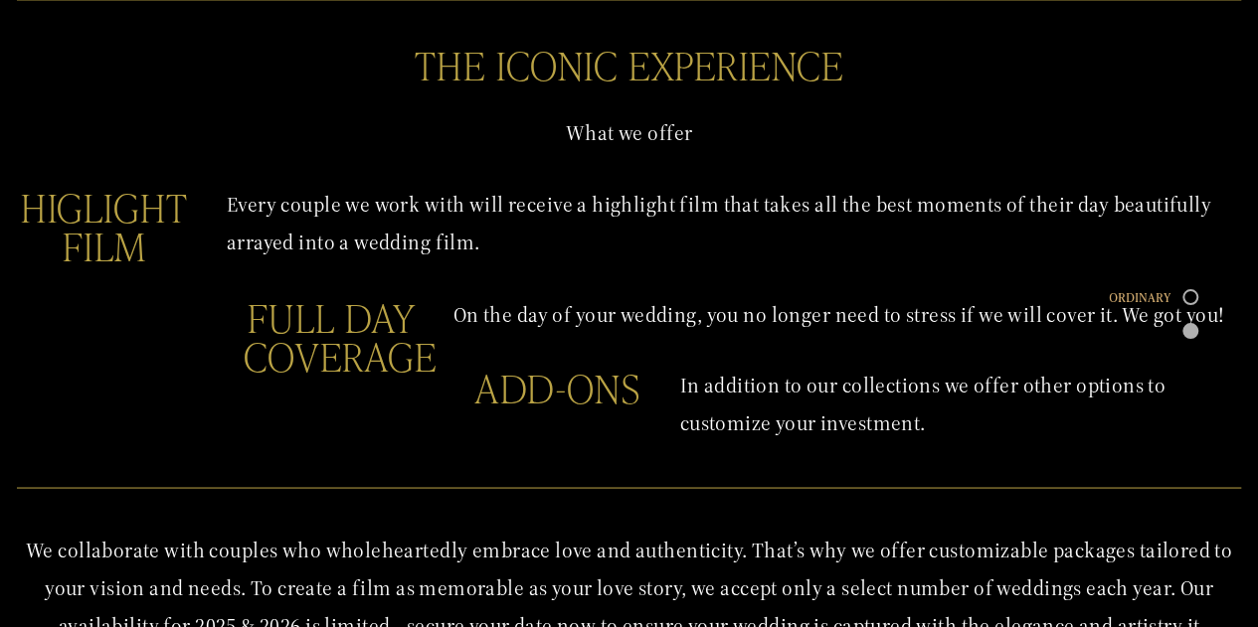 This screenshot has height=627, width=1258. What do you see at coordinates (558, 386) in the screenshot?
I see `h2: ADD-ONS` at bounding box center [558, 386].